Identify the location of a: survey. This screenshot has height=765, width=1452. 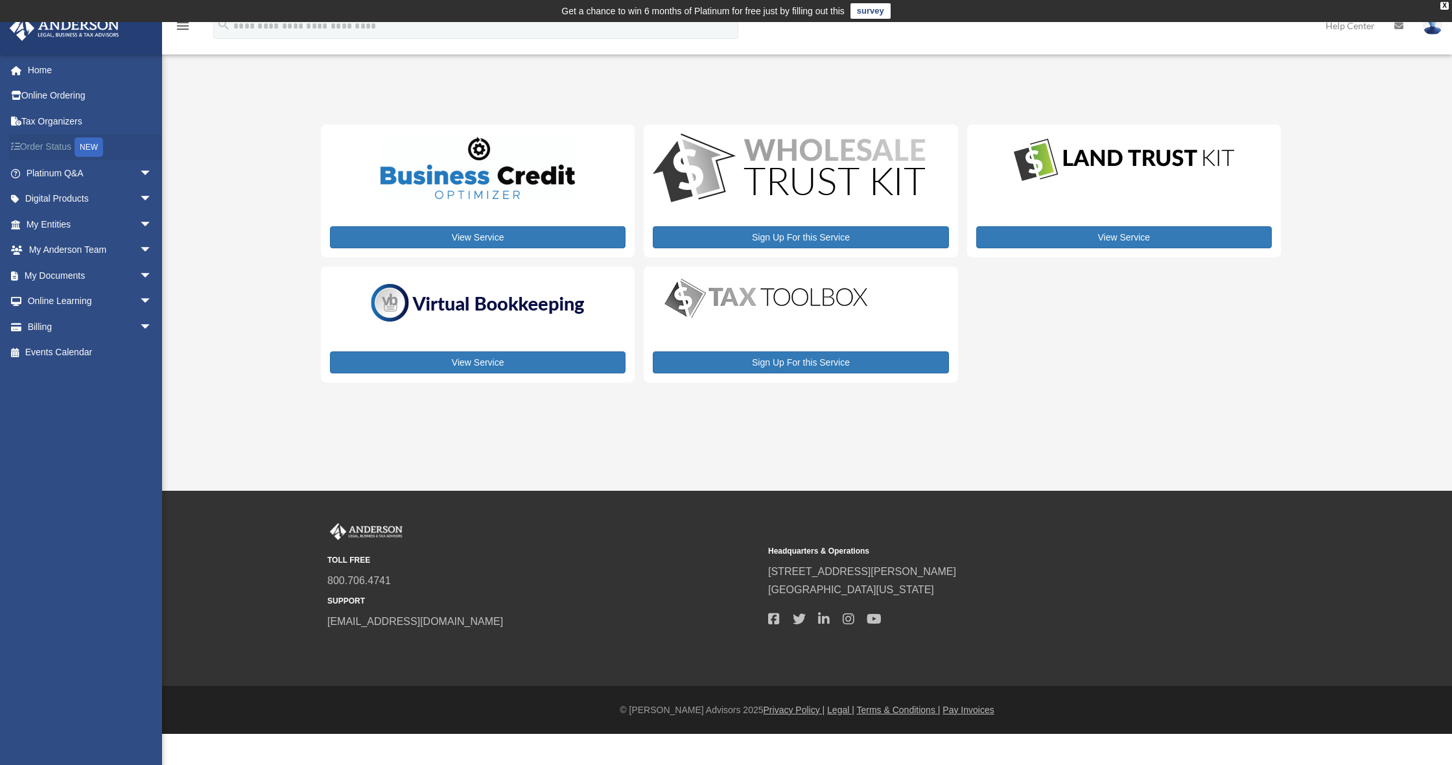
(871, 11).